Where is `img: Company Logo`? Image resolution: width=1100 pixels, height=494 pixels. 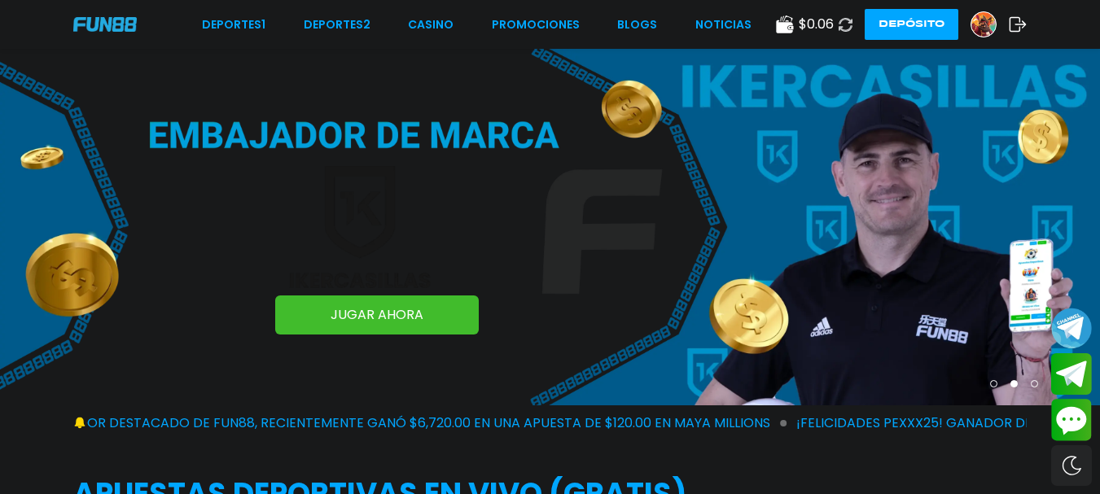
img: Company Logo is located at coordinates (105, 24).